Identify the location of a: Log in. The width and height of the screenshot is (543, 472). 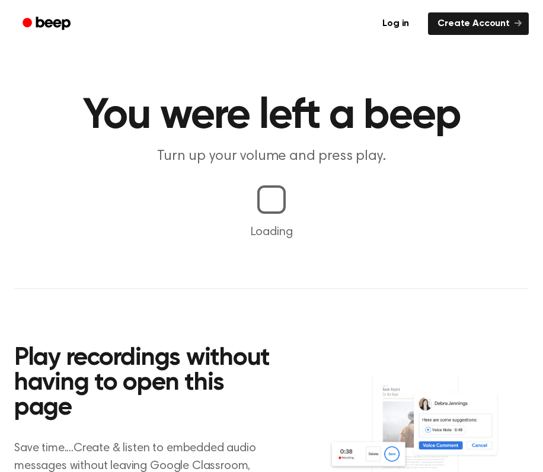
(395, 24).